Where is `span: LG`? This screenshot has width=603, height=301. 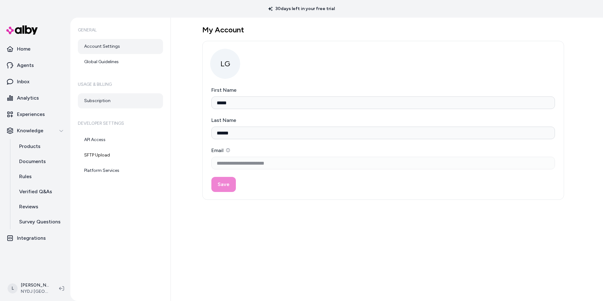 span: LG is located at coordinates (225, 64).